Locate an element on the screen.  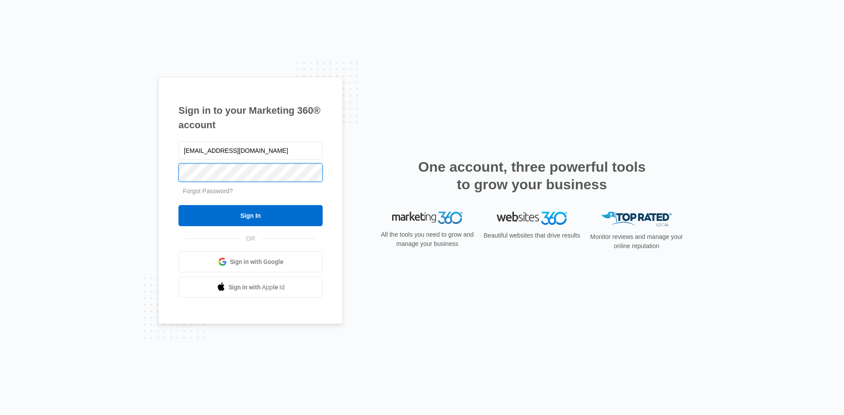
h1: Sign in to your Marketing 360® account is located at coordinates (250, 118).